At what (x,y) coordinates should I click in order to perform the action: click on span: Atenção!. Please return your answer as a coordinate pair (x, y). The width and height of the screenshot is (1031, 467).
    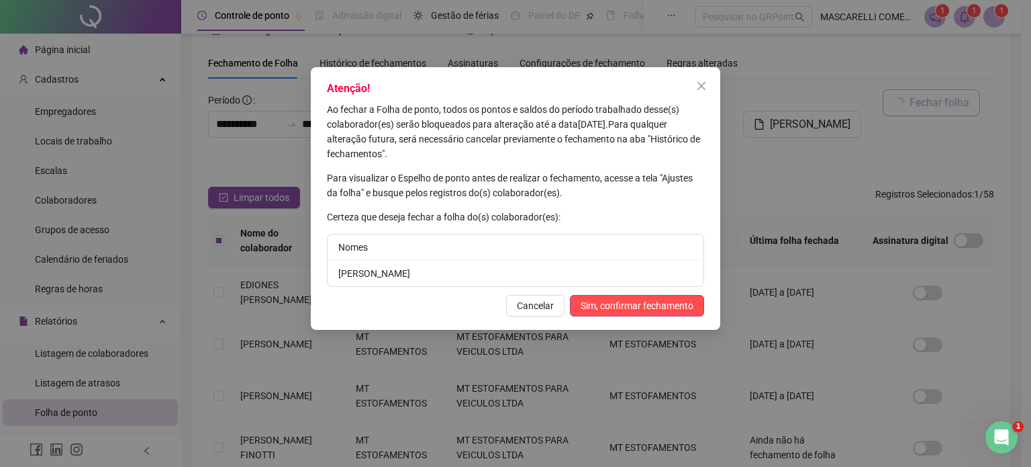
    Looking at the image, I should click on (348, 88).